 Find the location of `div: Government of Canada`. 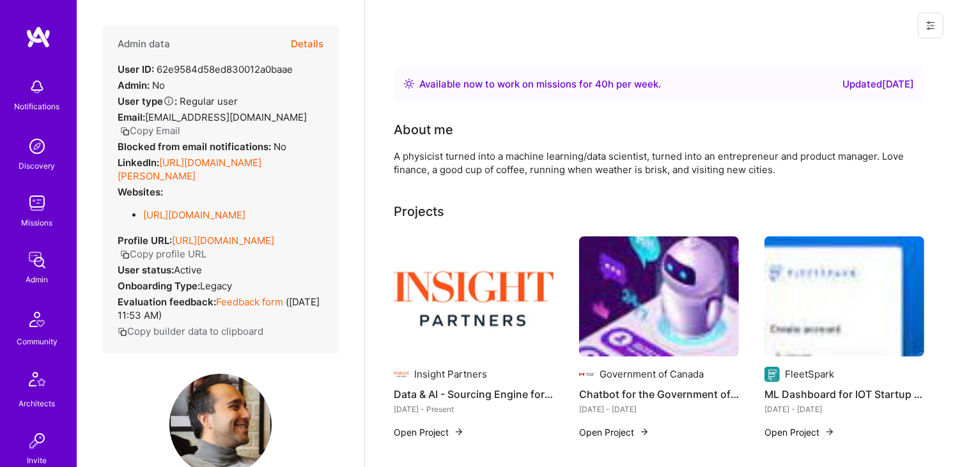

div: Government of Canada is located at coordinates (651, 374).